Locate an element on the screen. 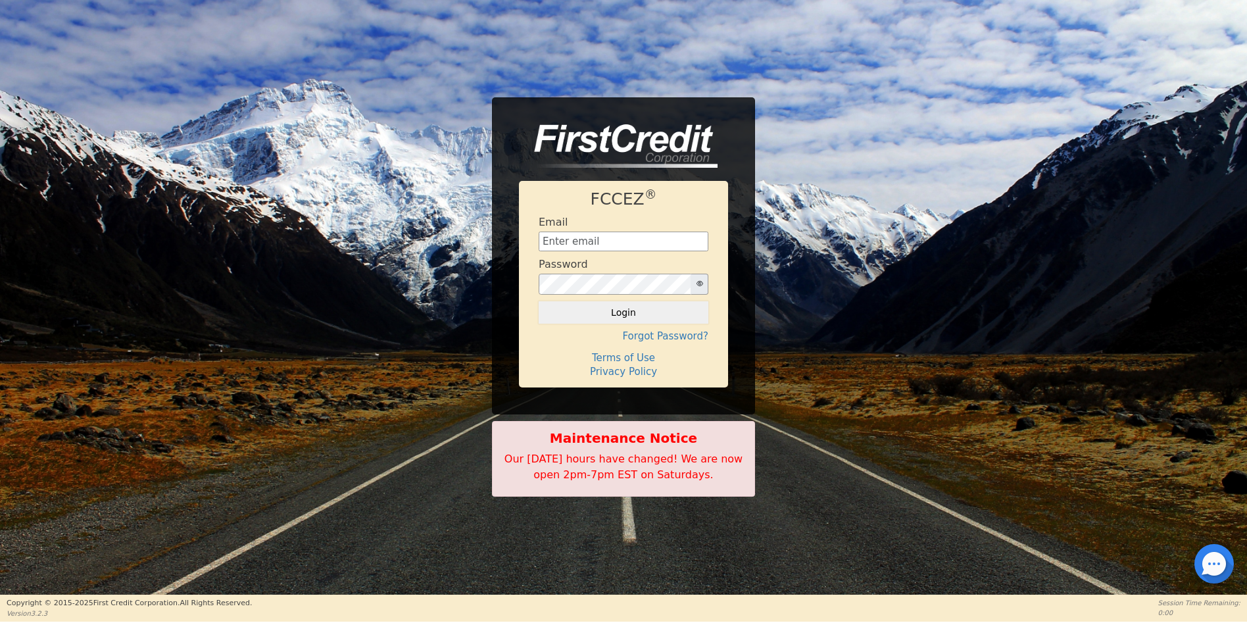 The width and height of the screenshot is (1247, 623). h4: Terms of Use is located at coordinates (624, 358).